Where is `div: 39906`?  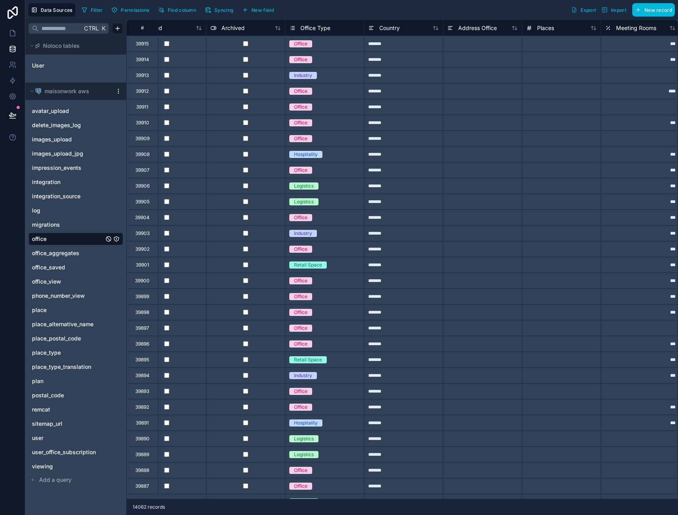 div: 39906 is located at coordinates (142, 186).